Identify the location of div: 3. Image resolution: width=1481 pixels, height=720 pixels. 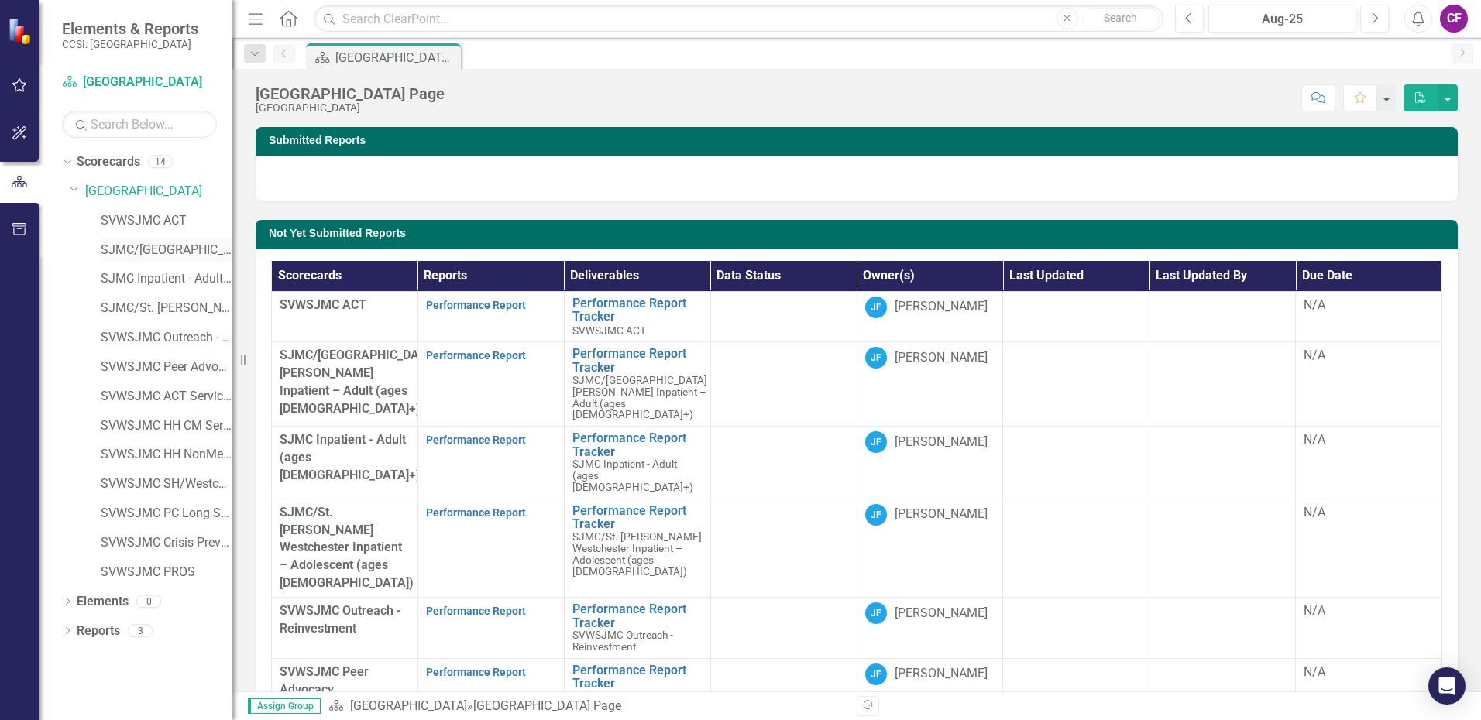
(140, 630).